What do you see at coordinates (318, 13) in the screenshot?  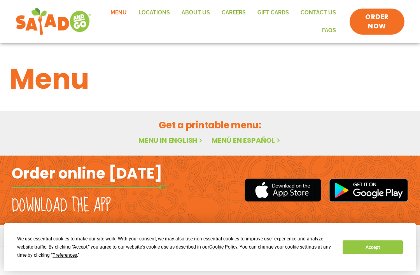 I see `a: Contact Us` at bounding box center [318, 13].